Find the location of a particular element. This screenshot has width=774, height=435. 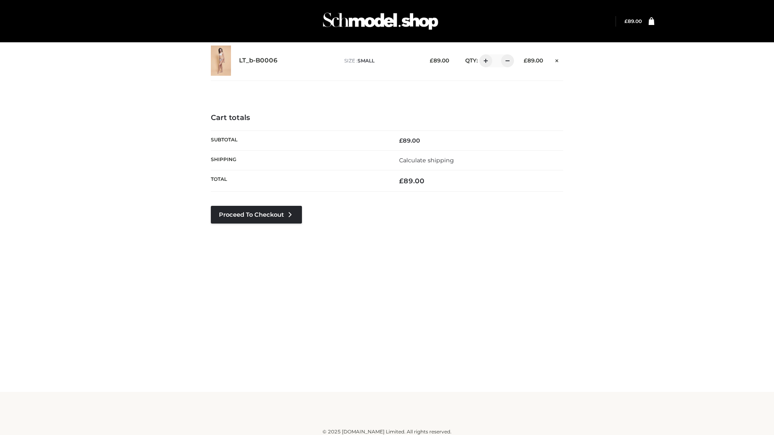

a: £89.00 is located at coordinates (633, 21).